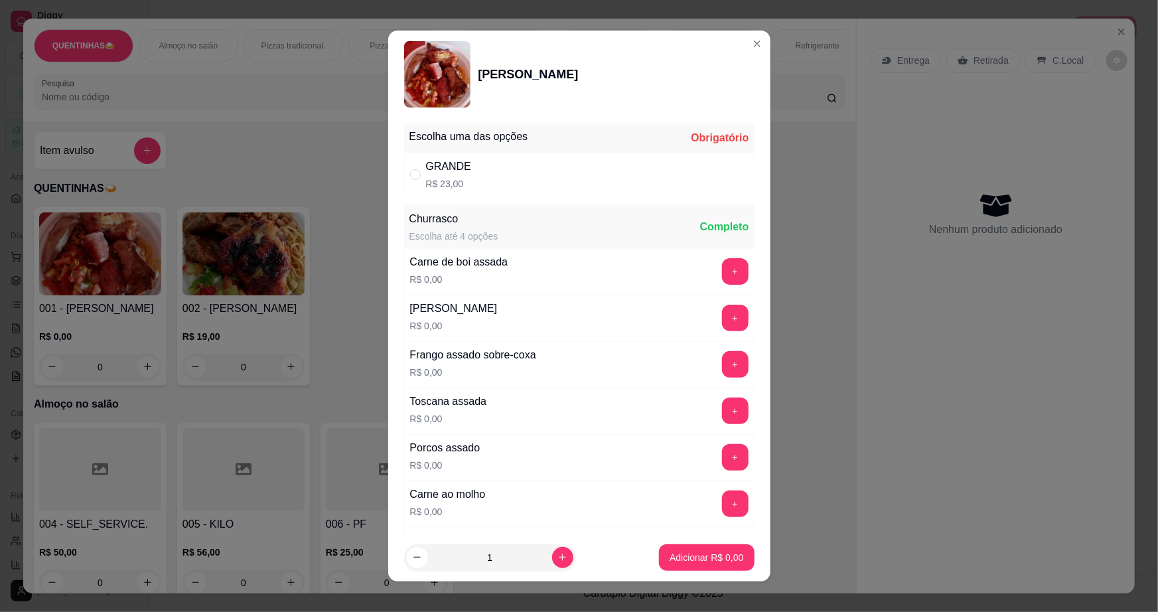 This screenshot has height=612, width=1158. Describe the element at coordinates (454, 219) in the screenshot. I see `div: Churrasco` at that location.